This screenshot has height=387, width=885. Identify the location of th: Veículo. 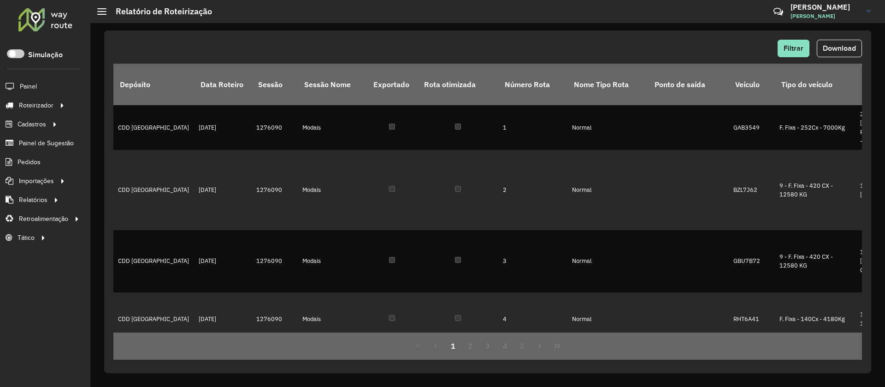
(752, 84).